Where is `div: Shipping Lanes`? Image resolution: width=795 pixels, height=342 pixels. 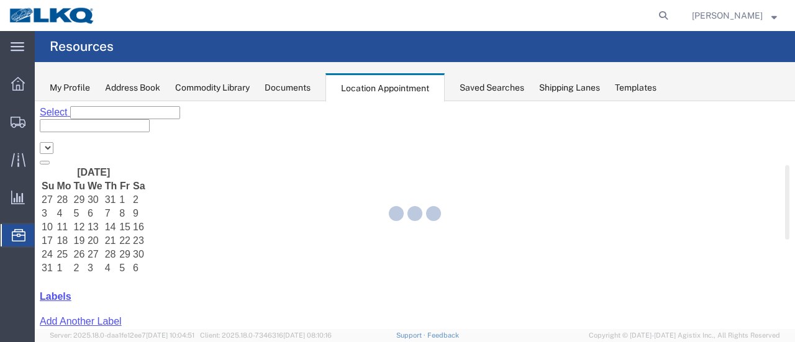
div: Shipping Lanes is located at coordinates (569, 88).